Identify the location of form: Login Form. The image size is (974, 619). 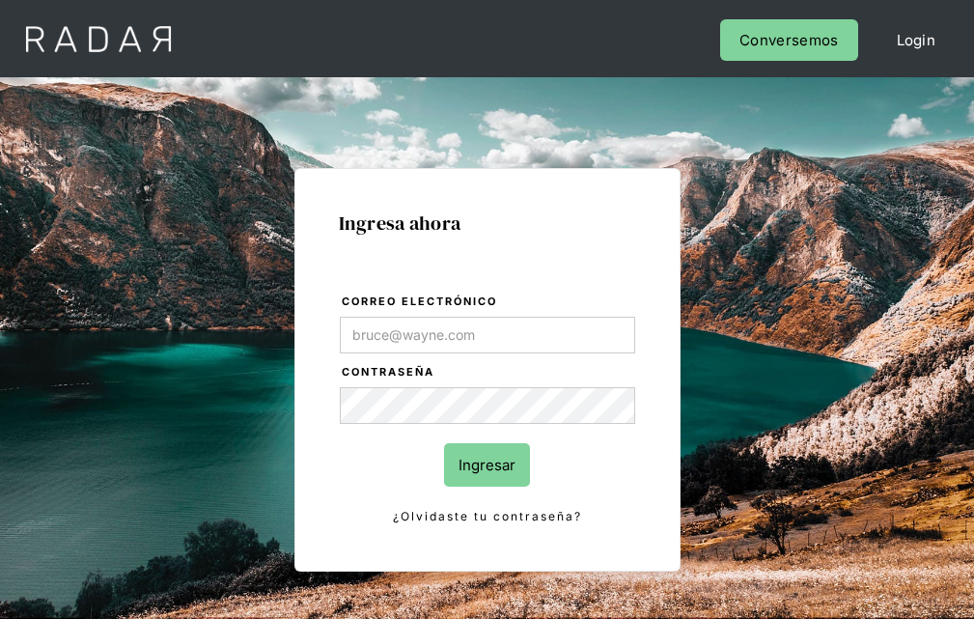
(488, 409).